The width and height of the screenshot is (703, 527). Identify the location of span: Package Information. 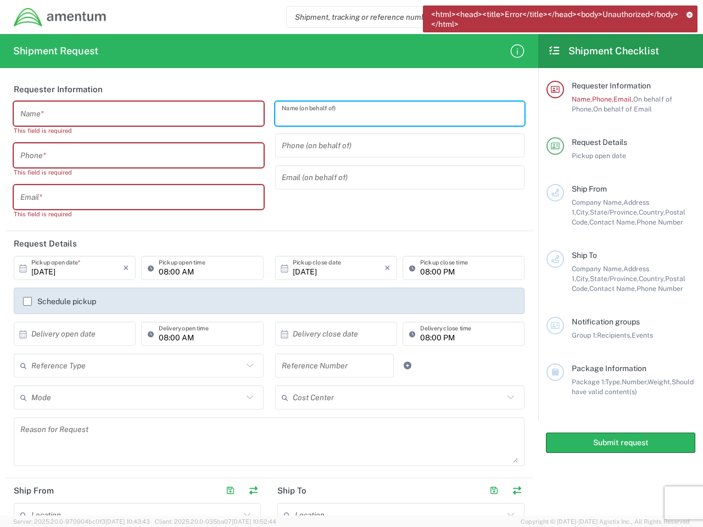
(609, 369).